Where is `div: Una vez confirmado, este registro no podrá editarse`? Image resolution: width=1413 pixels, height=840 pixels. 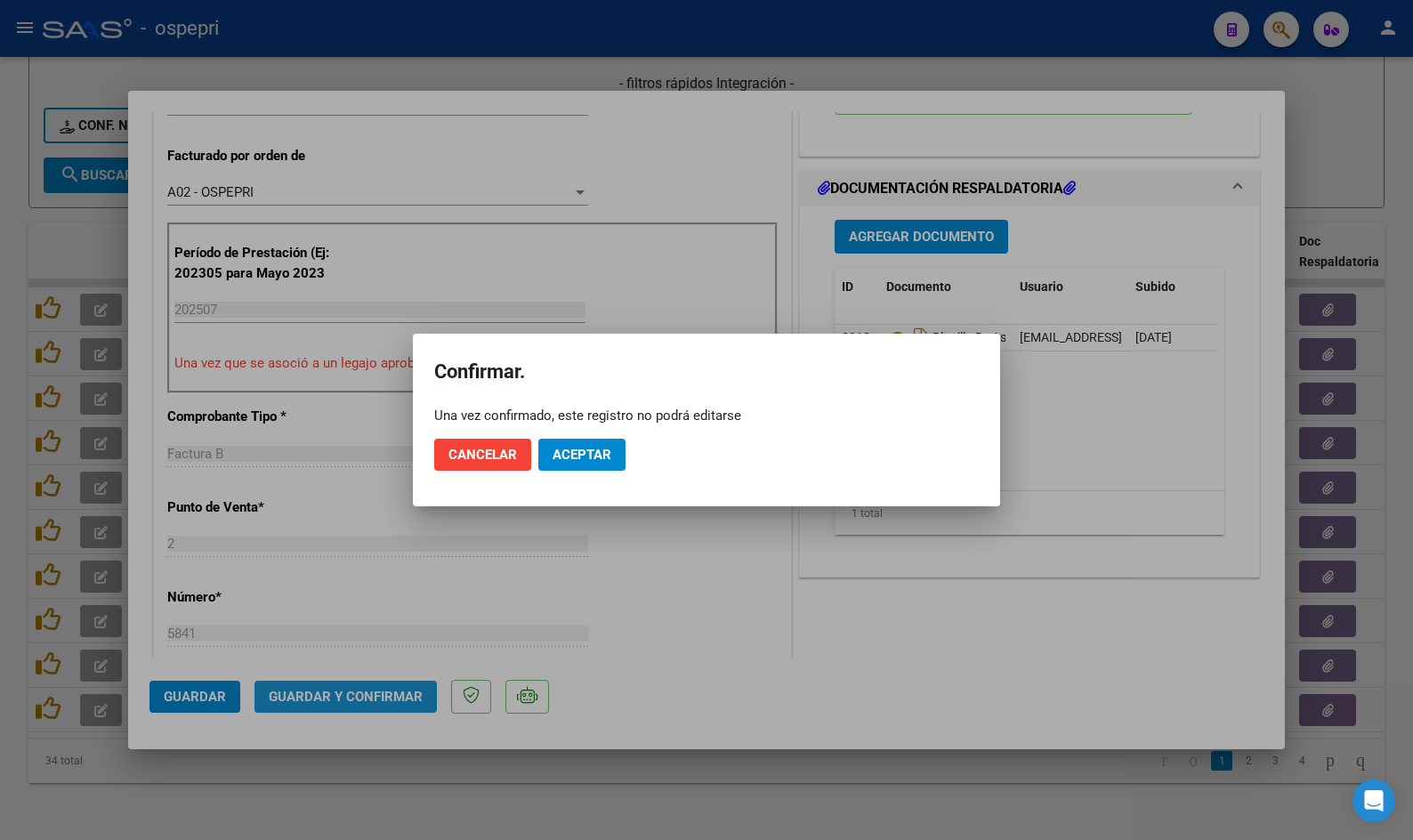 div: Una vez confirmado, este registro no podrá editarse is located at coordinates (706, 415).